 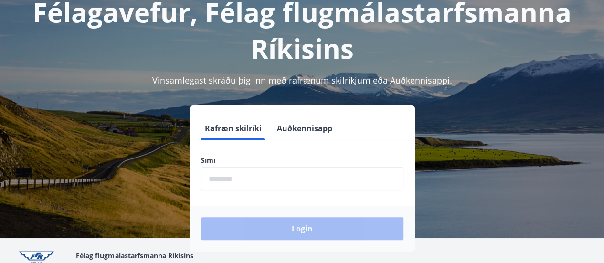 I want to click on span: Félag flugmálastarfsmanna Ríkisins, so click(x=134, y=256).